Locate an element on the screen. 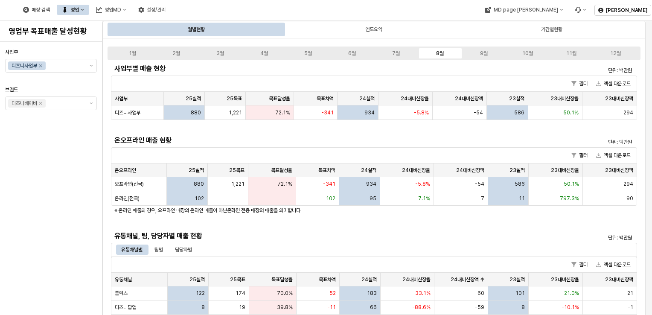  span: 디즈니사업부 is located at coordinates (128, 113).